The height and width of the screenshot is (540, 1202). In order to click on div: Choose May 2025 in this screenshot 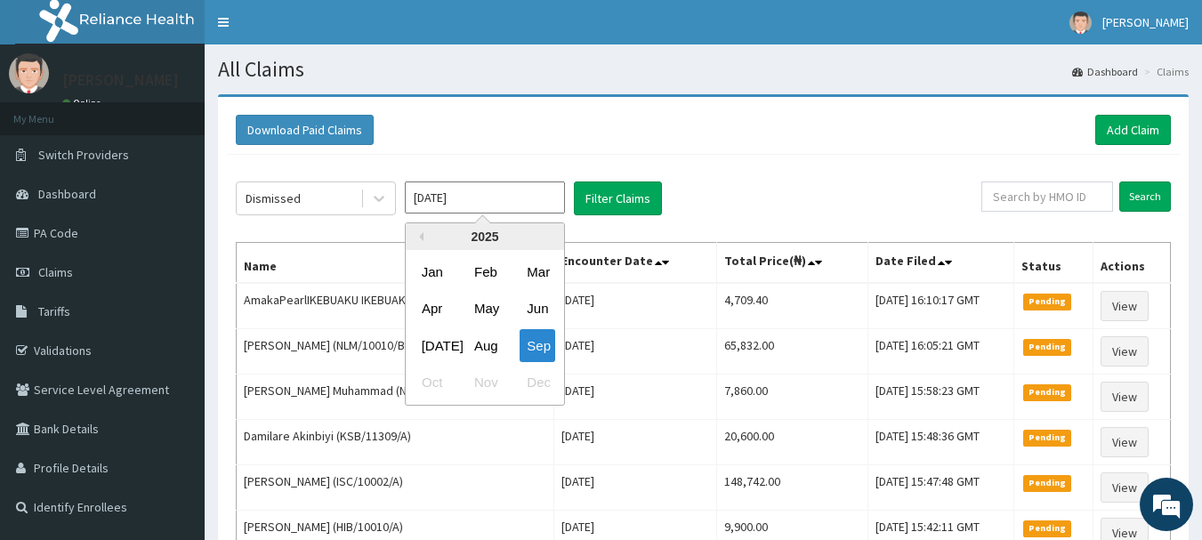, I will do `click(485, 309)`.